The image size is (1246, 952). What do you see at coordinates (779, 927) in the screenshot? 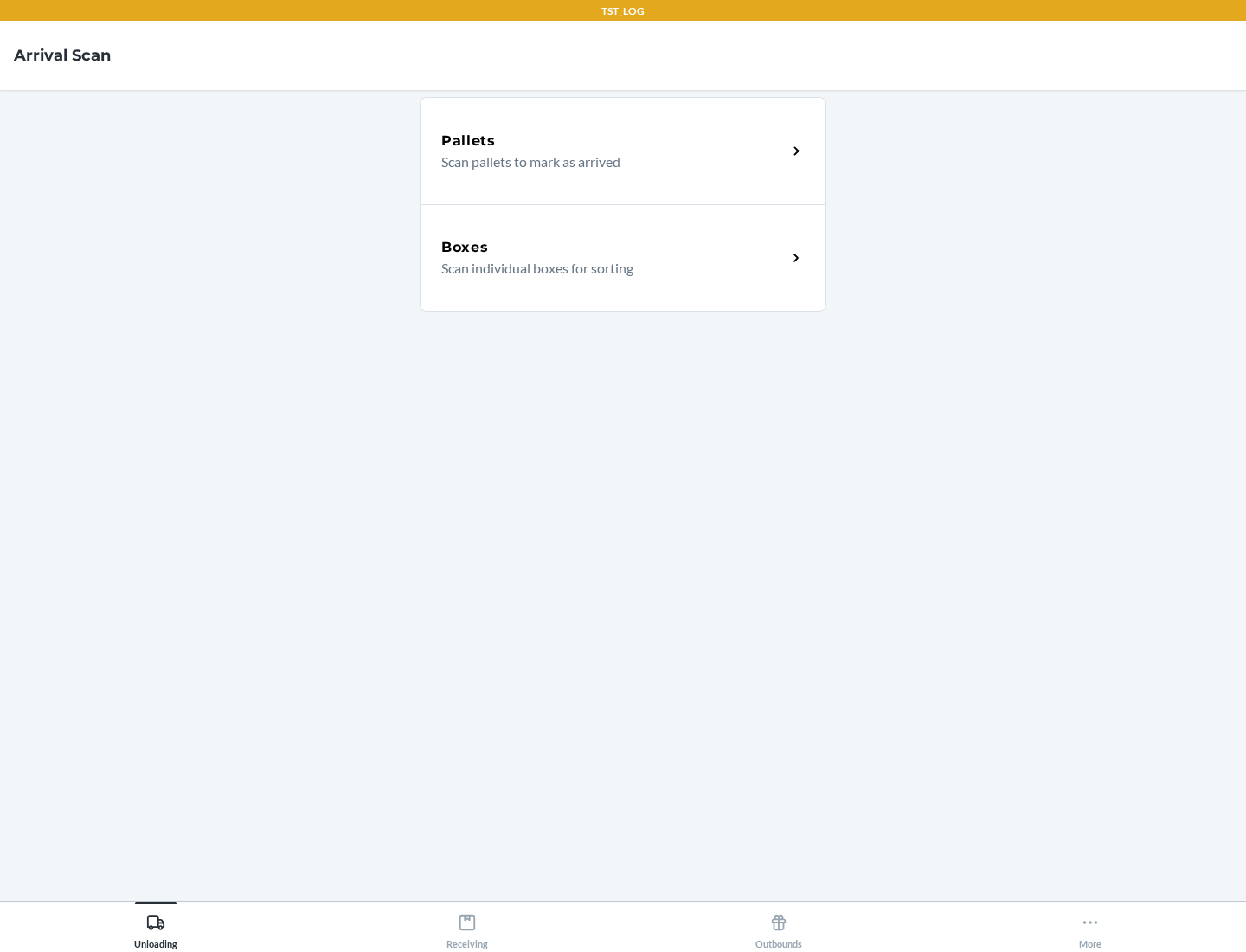
I see `div: Outbounds` at bounding box center [779, 927].